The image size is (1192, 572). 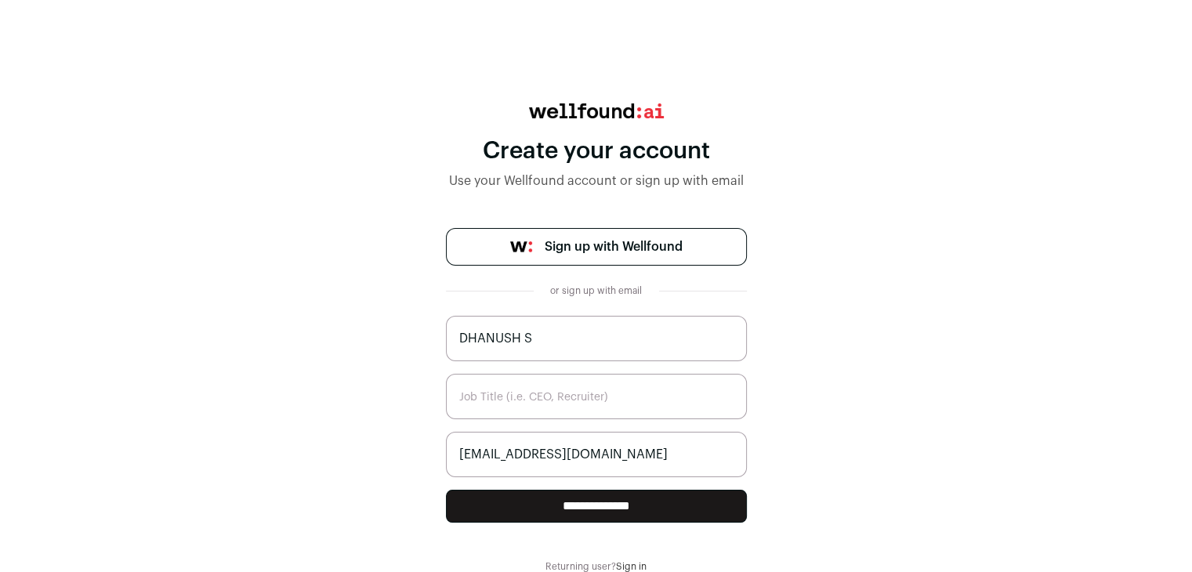 I want to click on div: Create your account, so click(x=597, y=151).